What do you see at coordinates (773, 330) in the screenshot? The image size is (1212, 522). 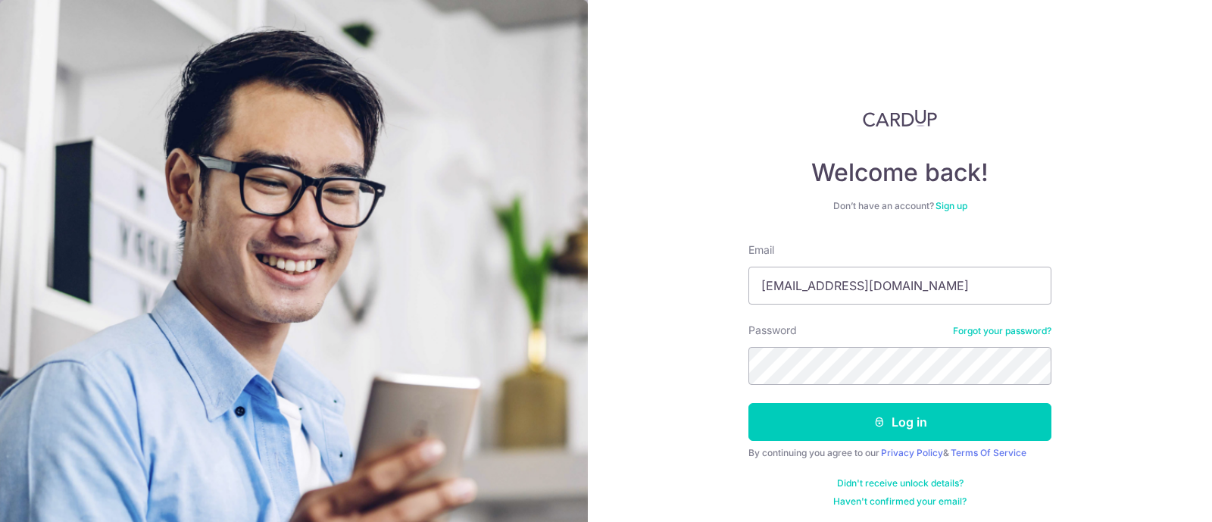 I see `label: Password` at bounding box center [773, 330].